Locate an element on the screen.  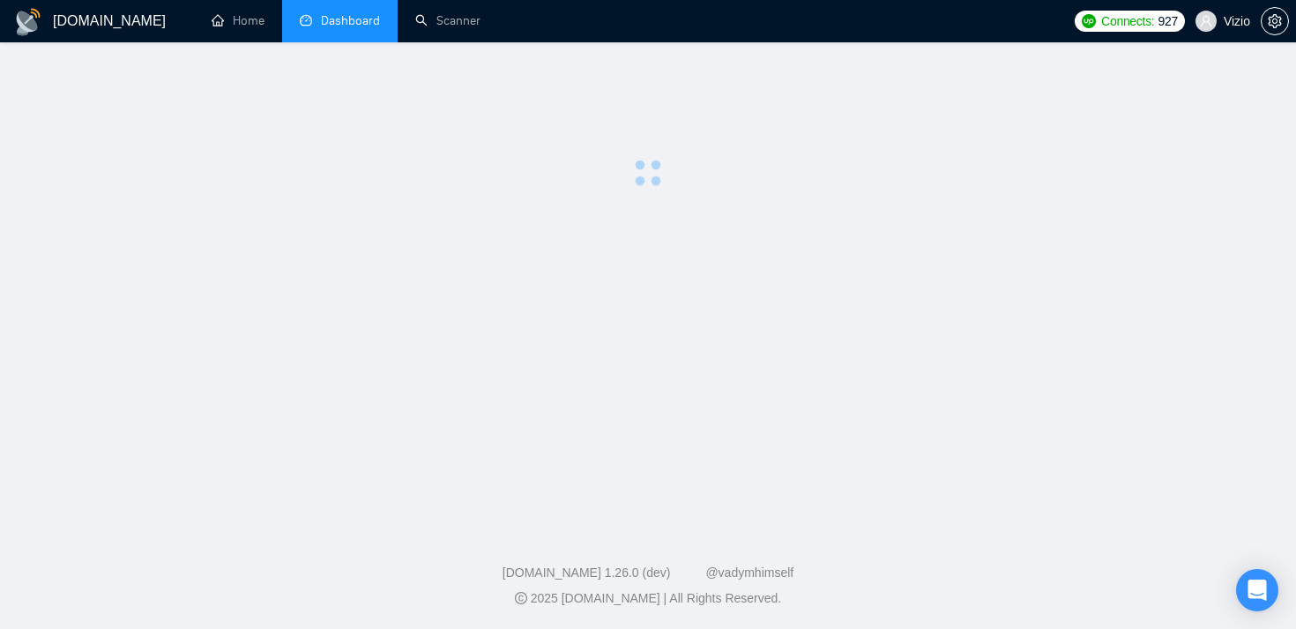
img: upwork-logo.png is located at coordinates (1089, 21).